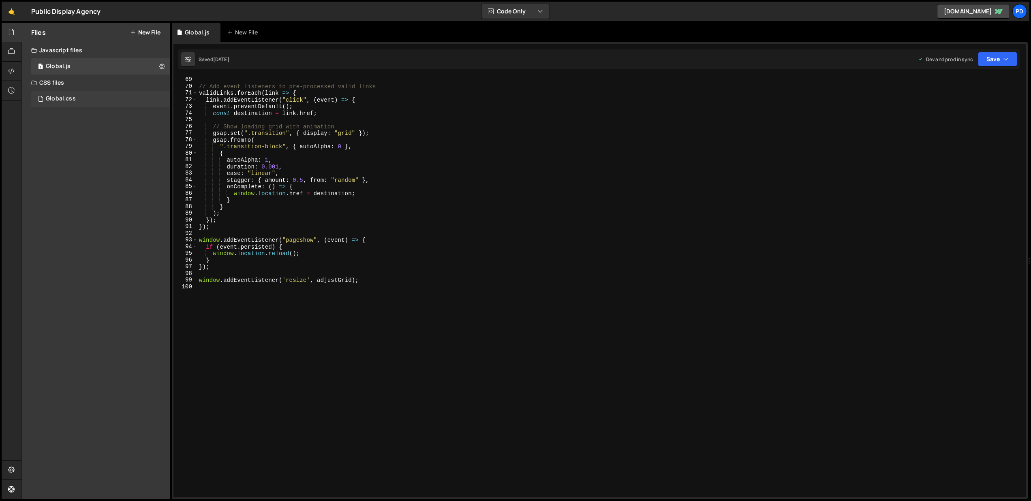 This screenshot has height=501, width=1031. I want to click on div: 98, so click(185, 273).